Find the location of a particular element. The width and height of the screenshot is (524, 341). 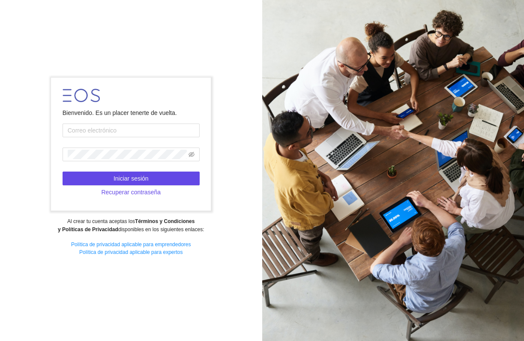

strong: Términos y Condiciones y Políticas de Privacidad is located at coordinates (126, 225).